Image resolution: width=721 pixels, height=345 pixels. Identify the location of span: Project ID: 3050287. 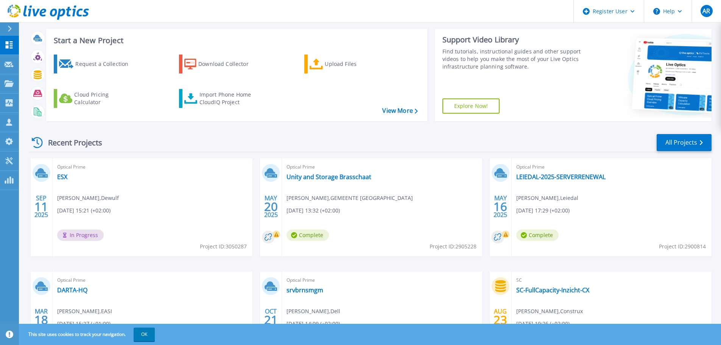
(223, 246).